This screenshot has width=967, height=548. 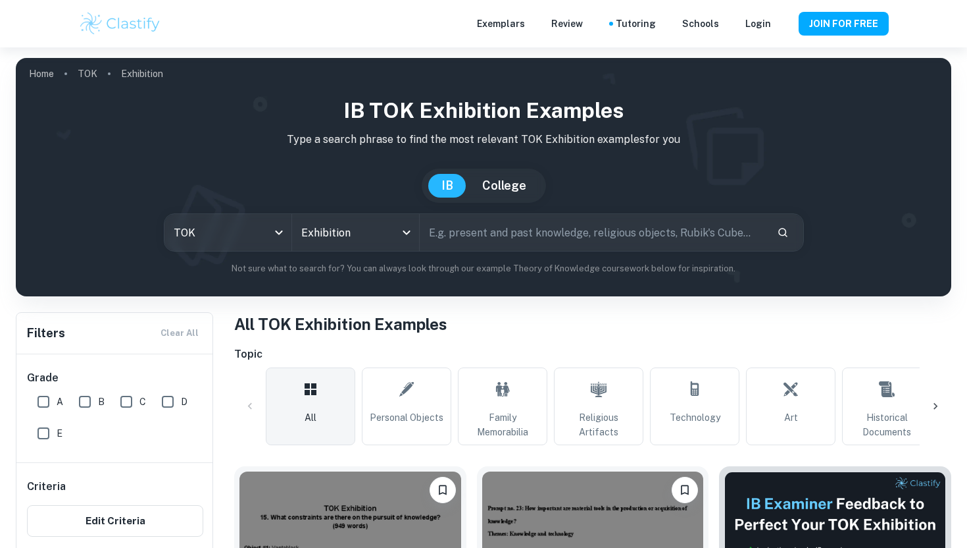 What do you see at coordinates (567, 24) in the screenshot?
I see `p: Review` at bounding box center [567, 24].